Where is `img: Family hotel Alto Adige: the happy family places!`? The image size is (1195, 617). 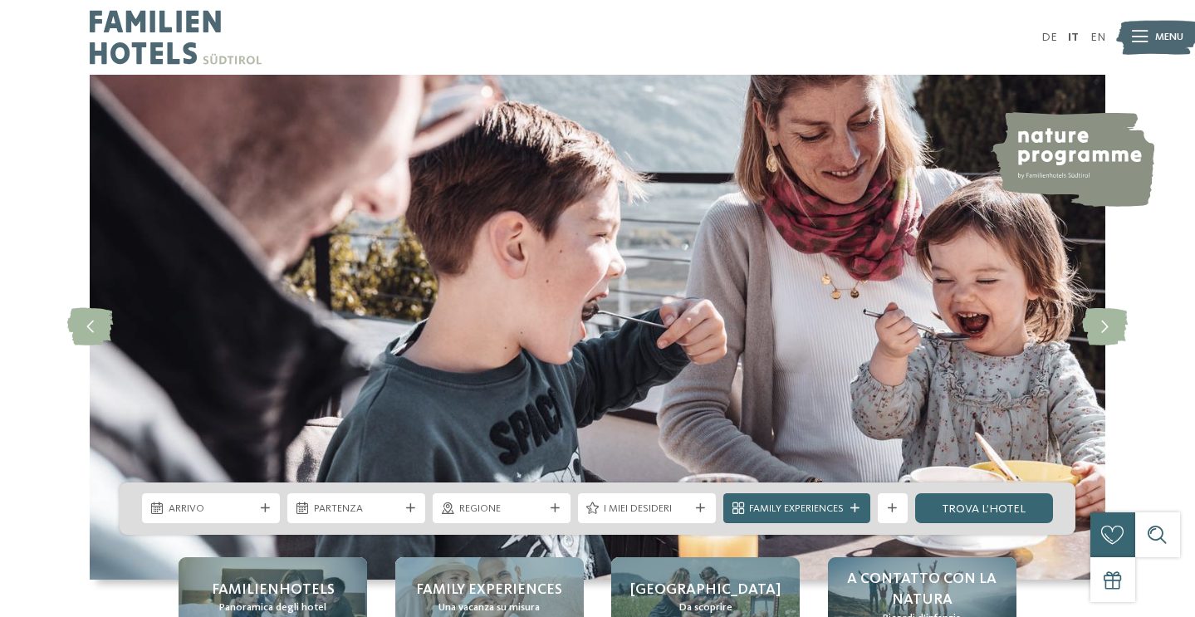 img: Family hotel Alto Adige: the happy family places! is located at coordinates (597, 327).